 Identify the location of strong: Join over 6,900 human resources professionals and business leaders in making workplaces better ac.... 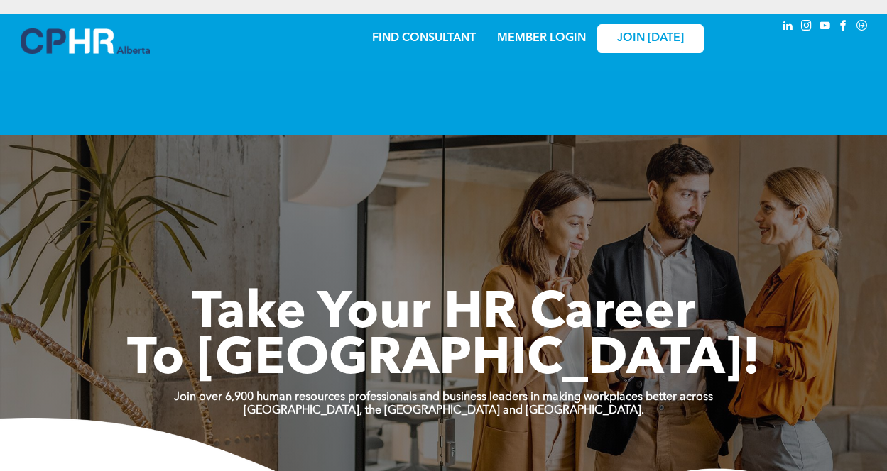
(443, 397).